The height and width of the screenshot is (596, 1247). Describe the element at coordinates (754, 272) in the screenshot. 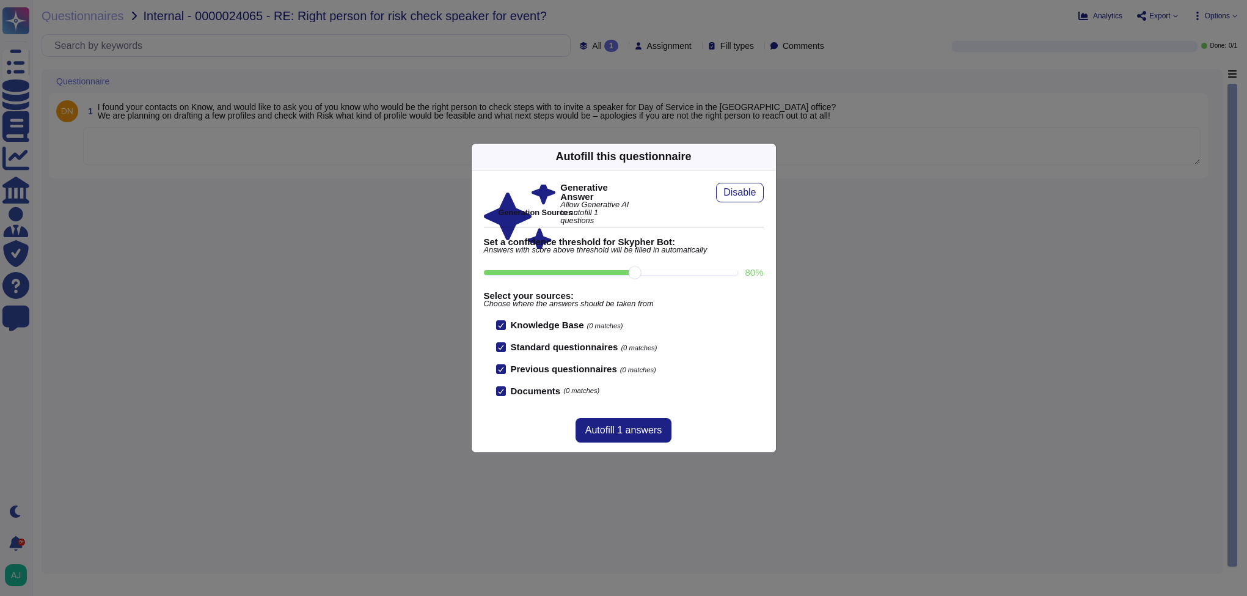

I see `label: 80 %` at that location.